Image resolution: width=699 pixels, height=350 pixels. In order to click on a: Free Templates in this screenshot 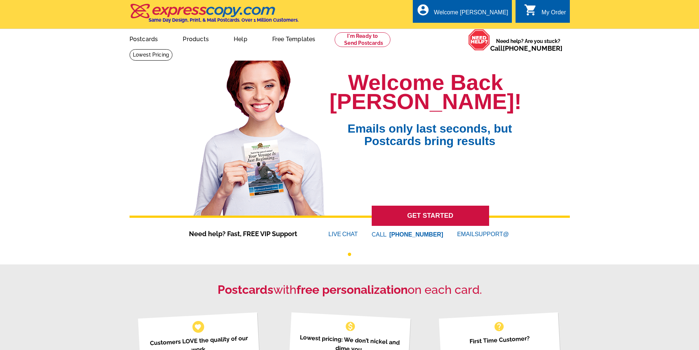, I will do `click(294, 38)`.